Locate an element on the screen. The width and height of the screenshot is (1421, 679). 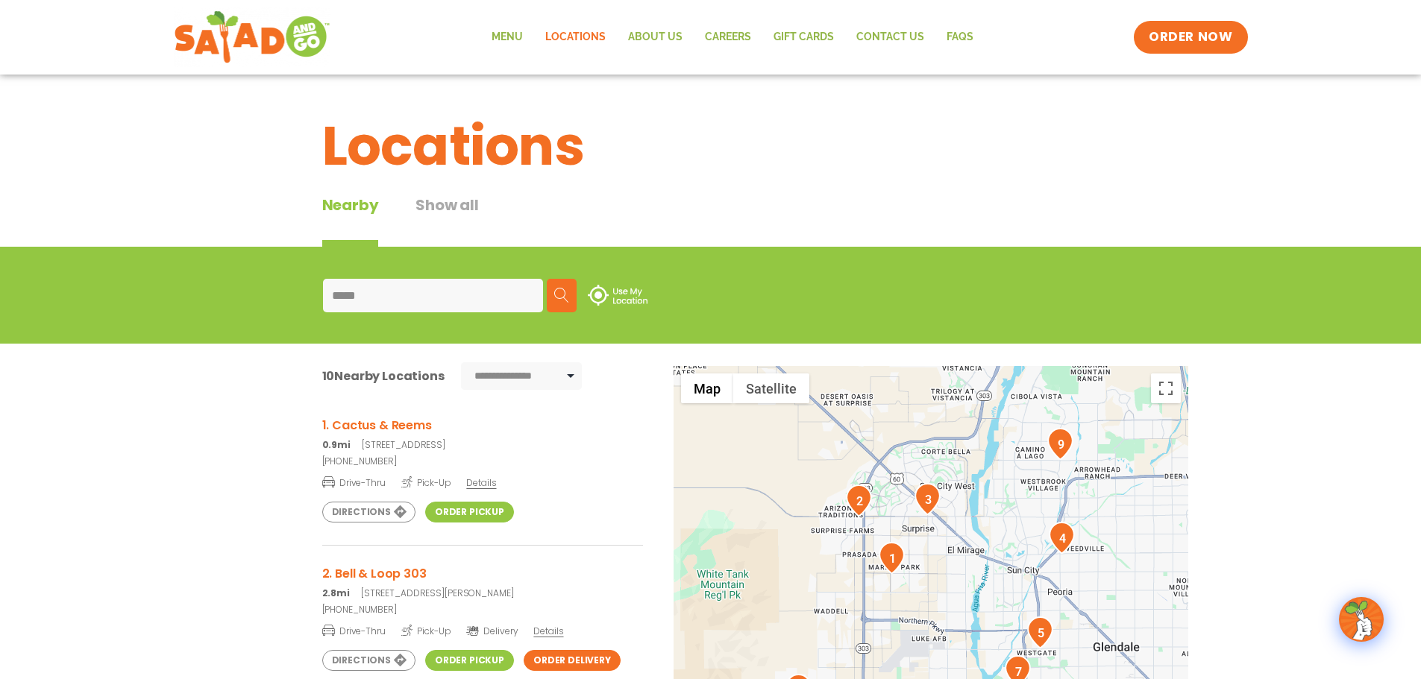
img: search.svg is located at coordinates (562, 295).